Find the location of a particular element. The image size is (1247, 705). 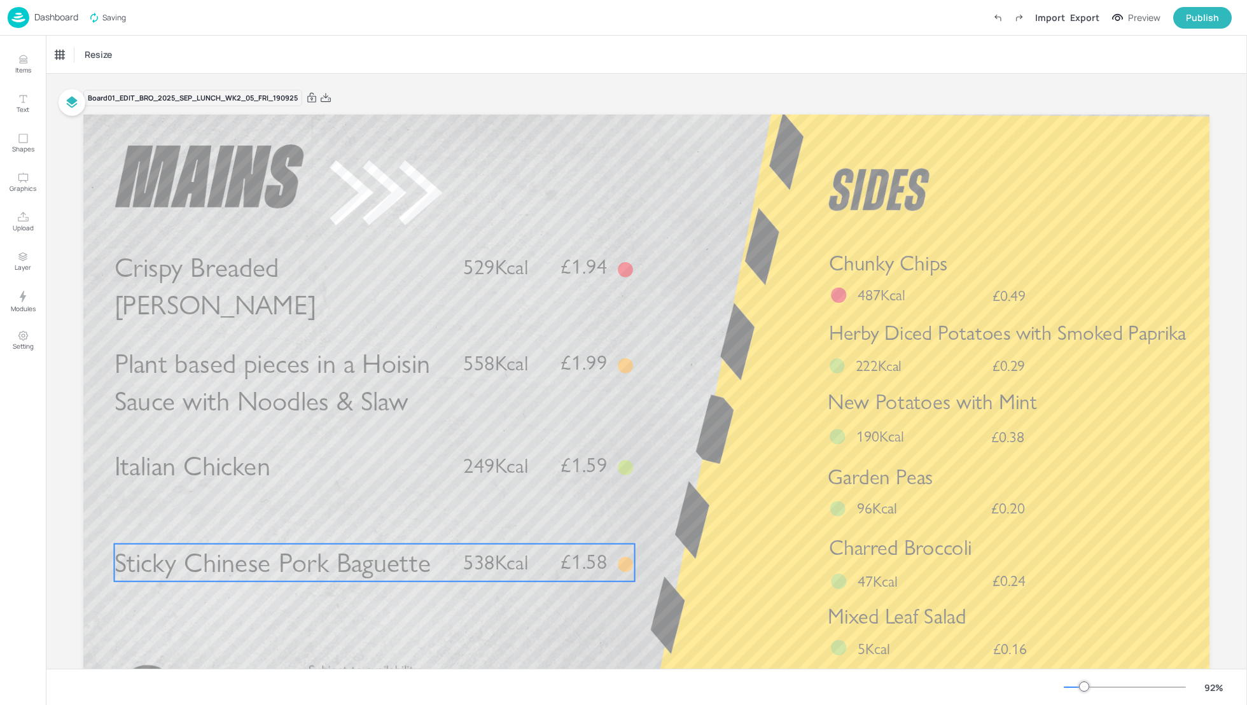

span: 249Kcal is located at coordinates (496, 465).